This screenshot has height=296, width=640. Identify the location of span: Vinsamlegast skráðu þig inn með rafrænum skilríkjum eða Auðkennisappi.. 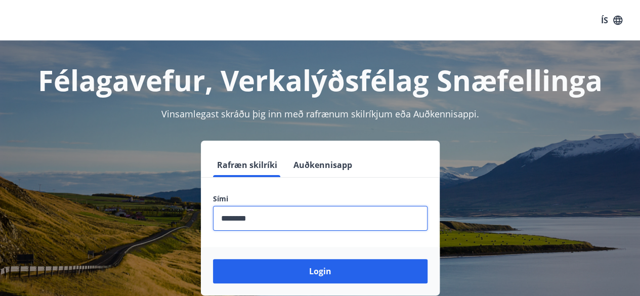
(320, 114).